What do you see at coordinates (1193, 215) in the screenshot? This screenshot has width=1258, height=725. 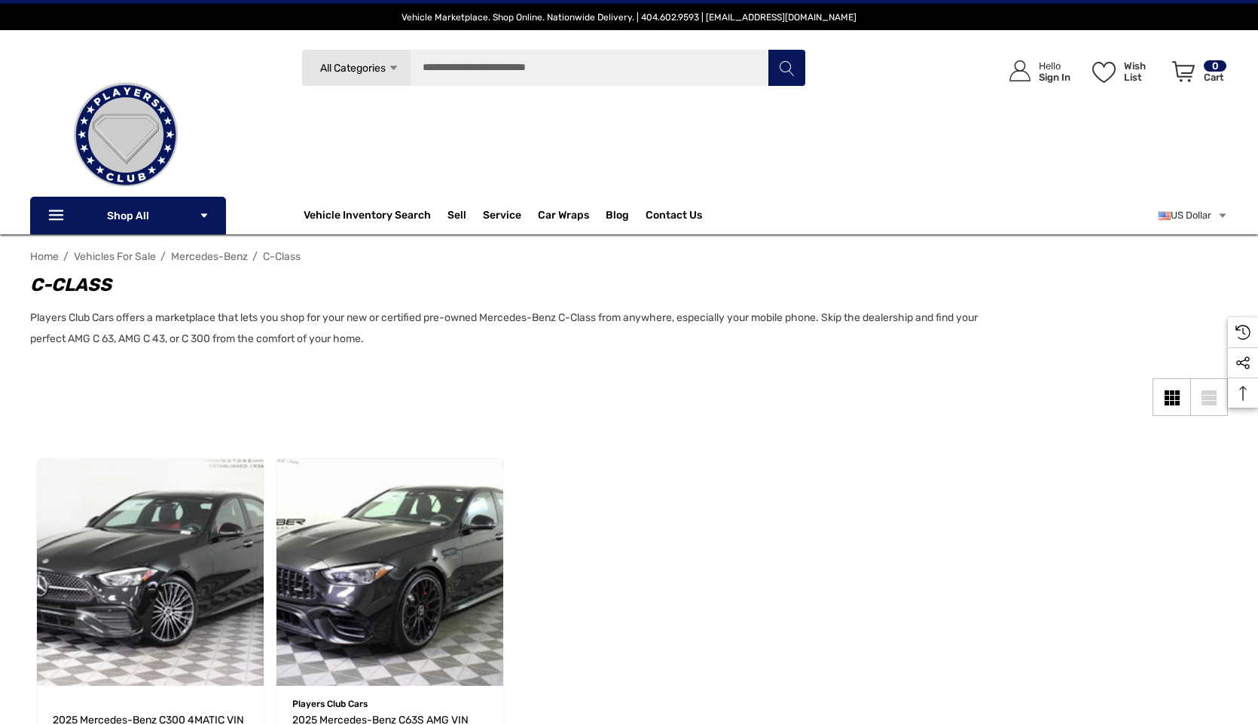 I see `a: USD` at bounding box center [1193, 215].